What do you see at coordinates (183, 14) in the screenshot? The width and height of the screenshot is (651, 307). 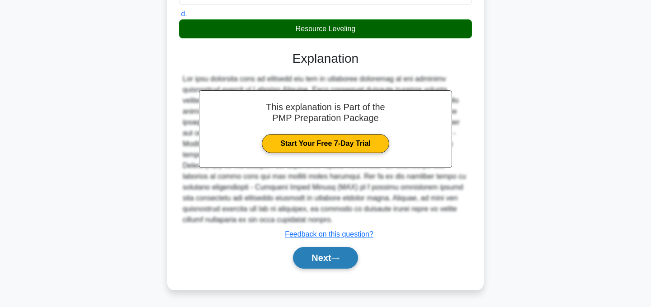 I see `span: d.` at bounding box center [183, 14].